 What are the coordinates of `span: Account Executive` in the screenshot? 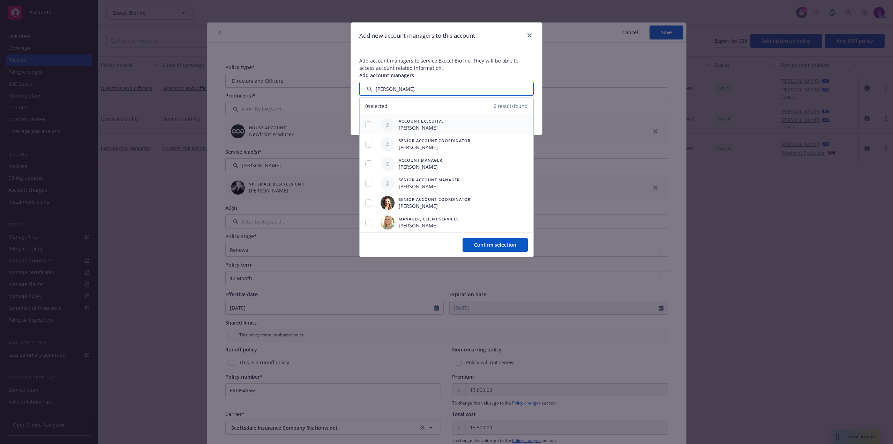 It's located at (421, 121).